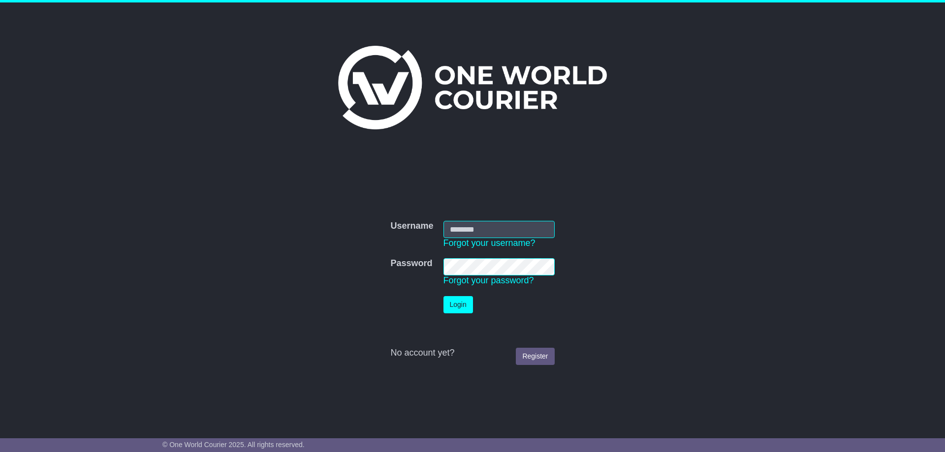 The image size is (945, 452). Describe the element at coordinates (458, 305) in the screenshot. I see `button: Login` at that location.